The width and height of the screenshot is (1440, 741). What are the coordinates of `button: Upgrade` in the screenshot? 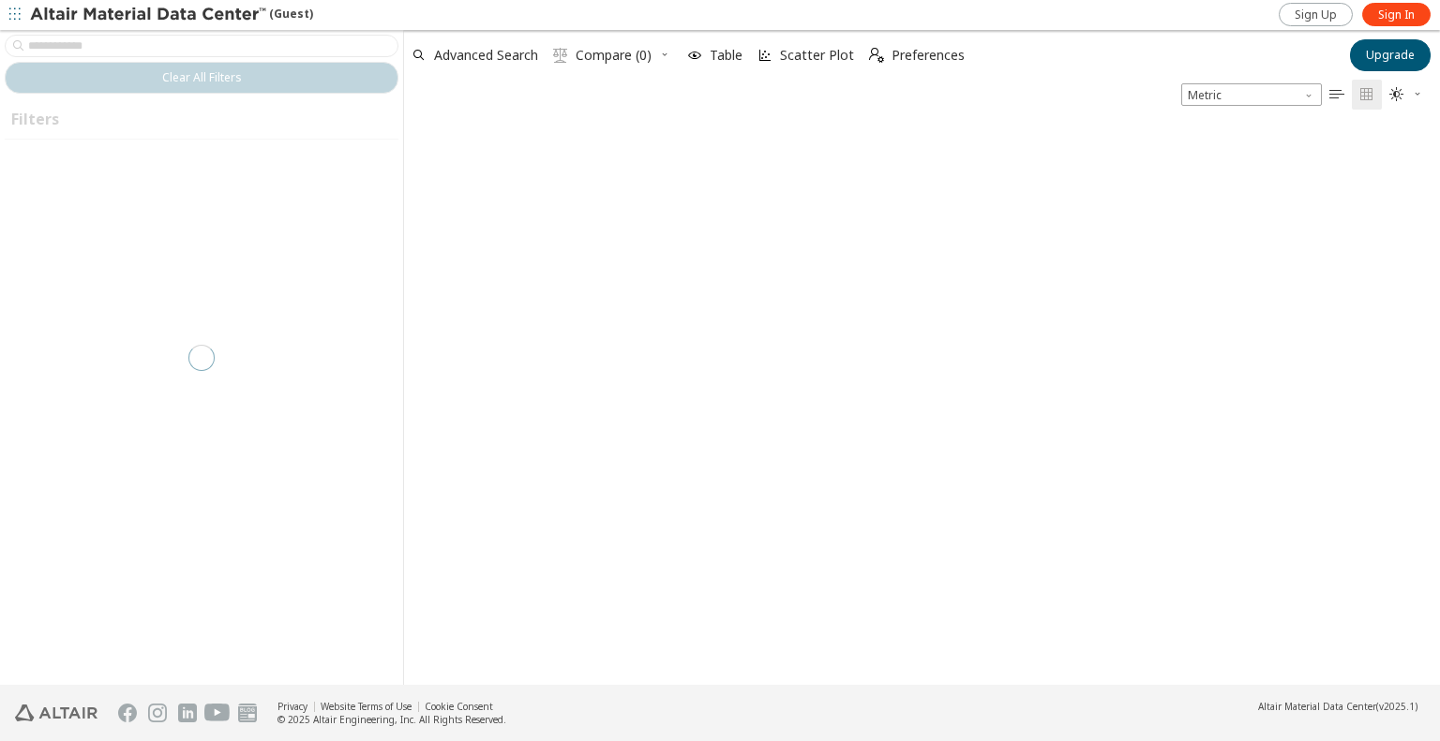 It's located at (1390, 55).